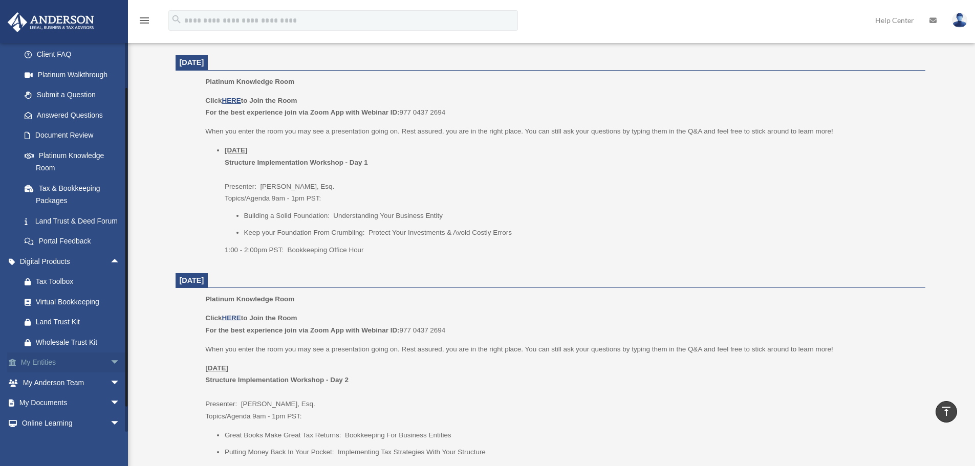 Image resolution: width=975 pixels, height=466 pixels. Describe the element at coordinates (79, 302) in the screenshot. I see `div: Virtual Bookkeeping` at that location.